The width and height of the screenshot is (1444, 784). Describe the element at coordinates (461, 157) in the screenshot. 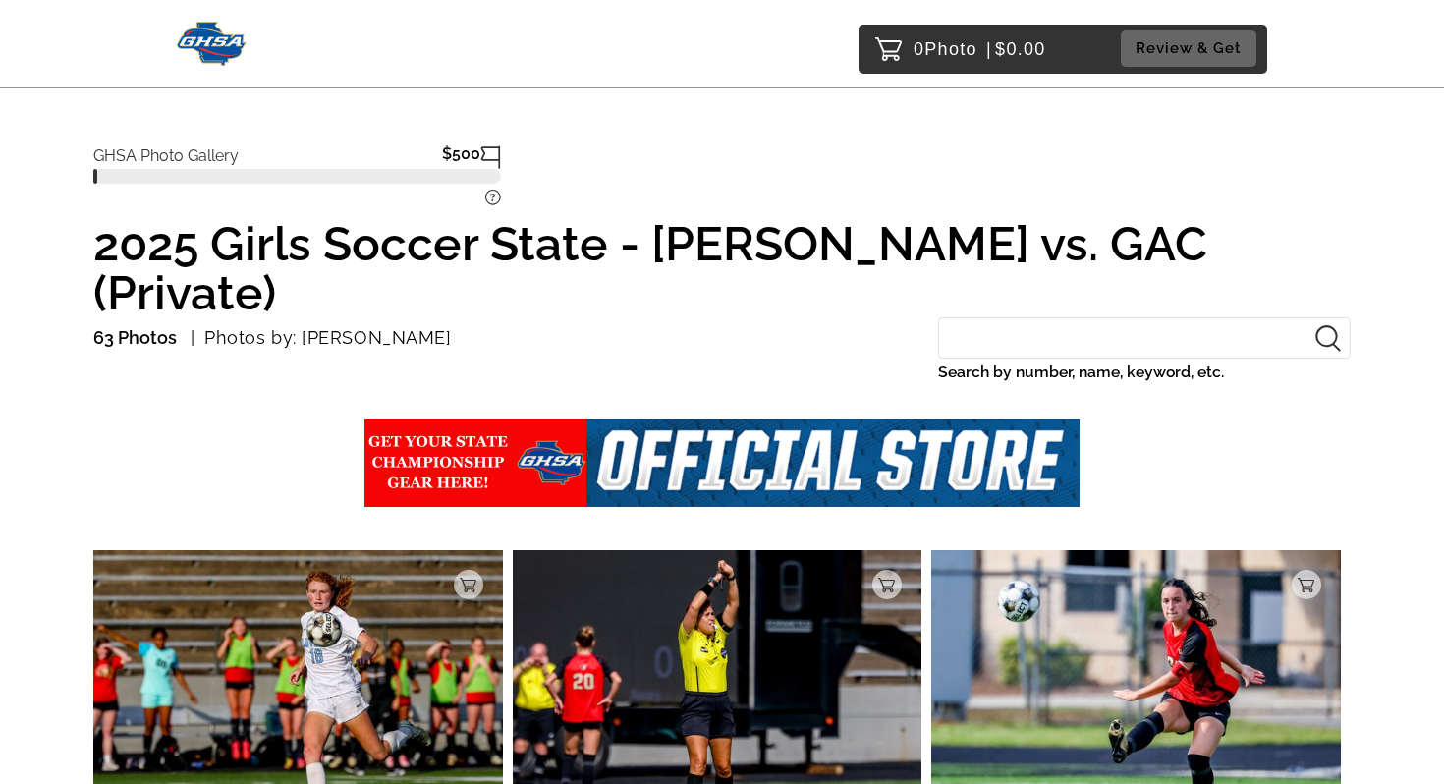

I see `p: $500` at that location.